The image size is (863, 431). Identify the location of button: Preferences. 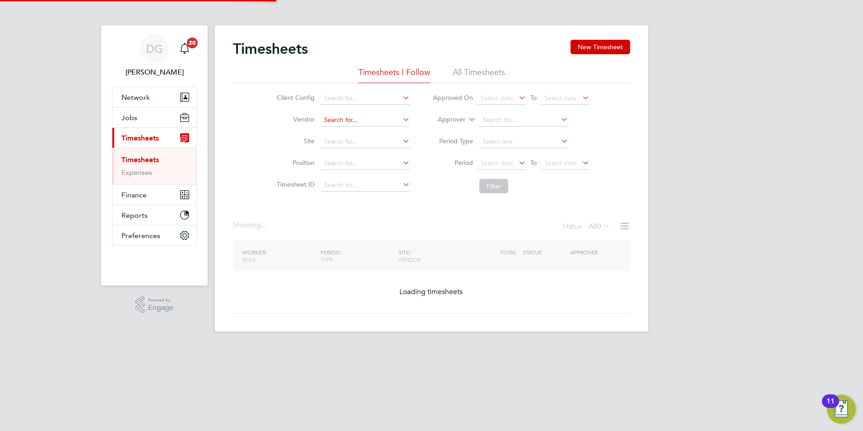
(154, 235).